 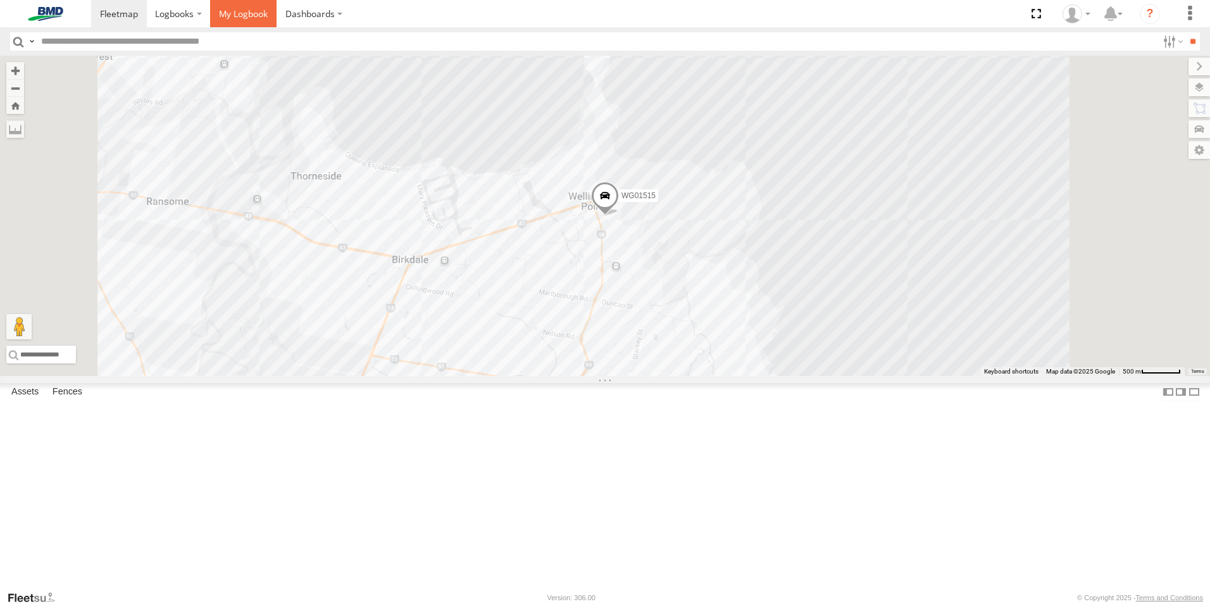 What do you see at coordinates (25, 392) in the screenshot?
I see `label: Assets` at bounding box center [25, 392].